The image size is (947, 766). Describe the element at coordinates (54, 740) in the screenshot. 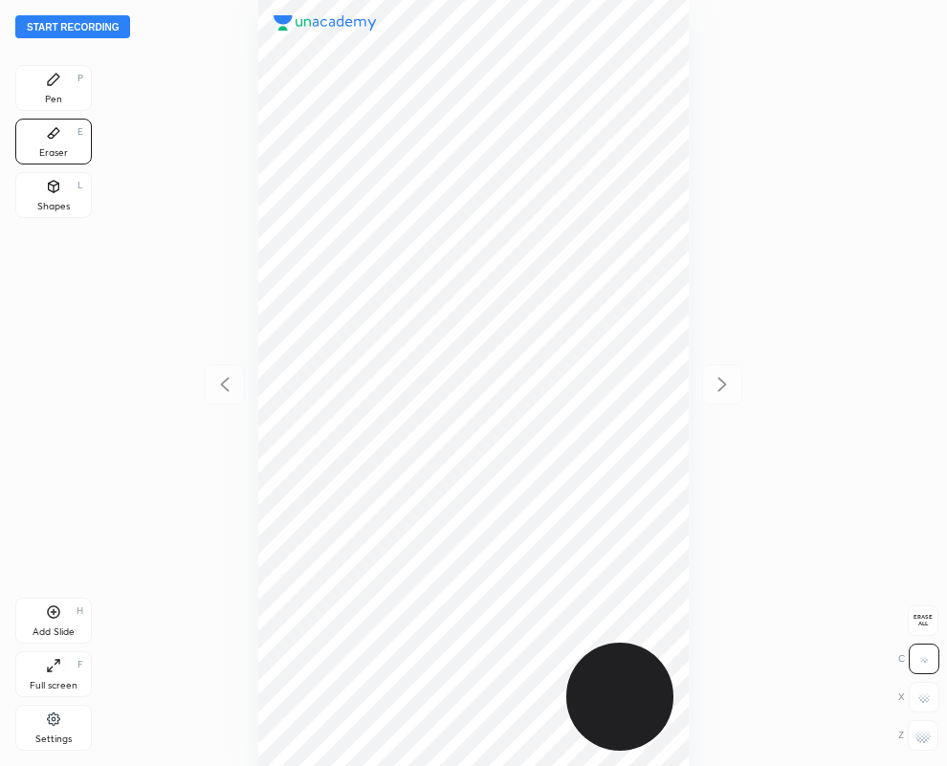

I see `div: Settings` at that location.